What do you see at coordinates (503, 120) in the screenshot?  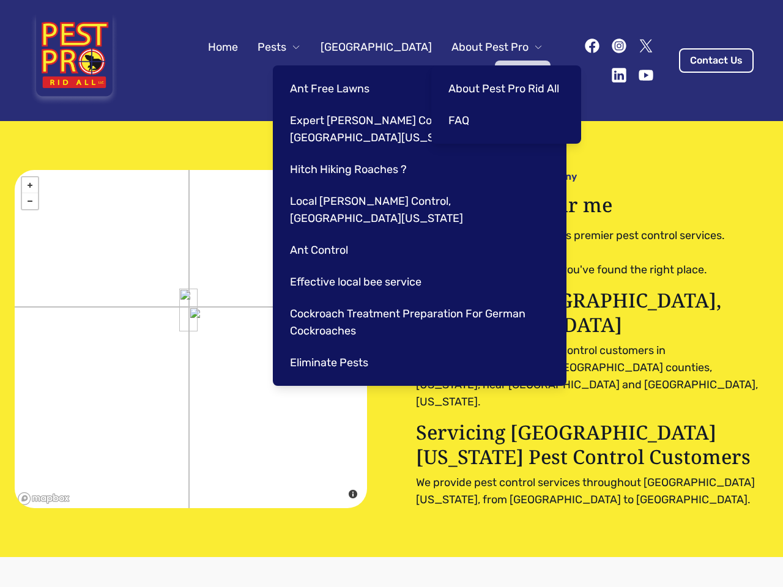 I see `a: FAQ` at bounding box center [503, 120].